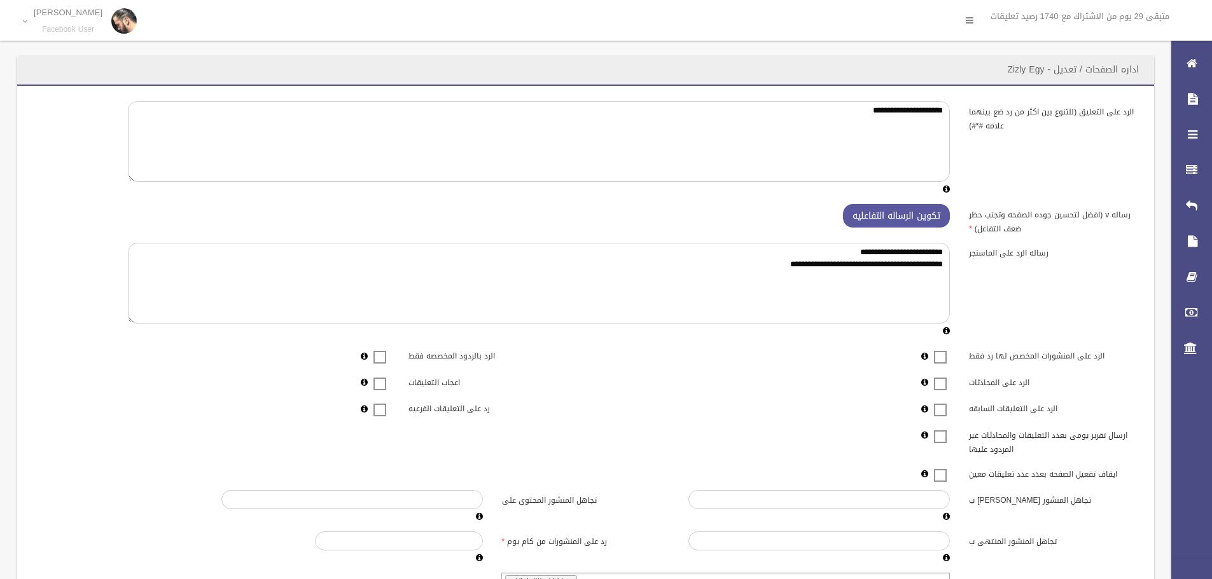 The width and height of the screenshot is (1212, 579). I want to click on label: الرد بالردود المخصصه فقط, so click(492, 355).